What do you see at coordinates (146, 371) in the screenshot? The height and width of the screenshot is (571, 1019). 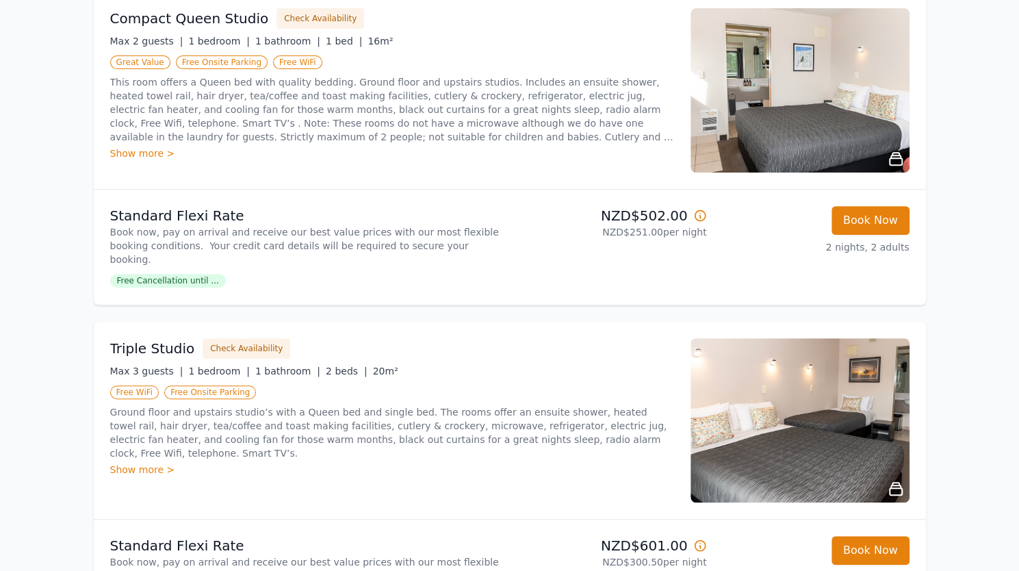 I see `span: Max 3 guests |` at bounding box center [146, 371].